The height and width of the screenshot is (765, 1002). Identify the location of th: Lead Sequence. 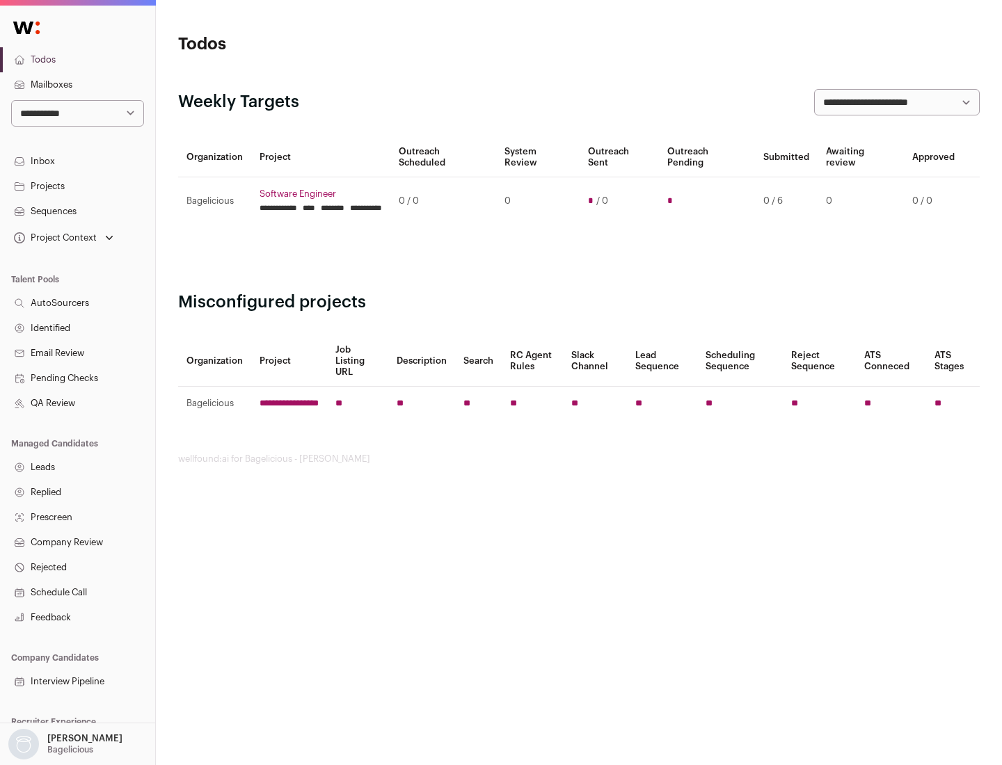
(662, 361).